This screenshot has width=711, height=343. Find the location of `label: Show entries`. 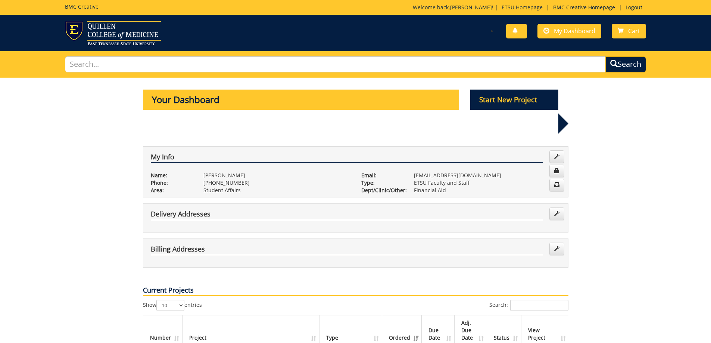

label: Show entries is located at coordinates (172, 305).